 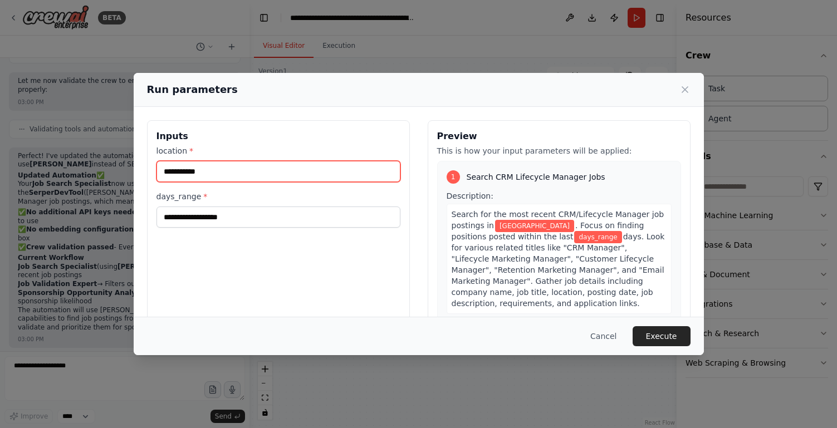 I want to click on button: Execute, so click(x=661, y=336).